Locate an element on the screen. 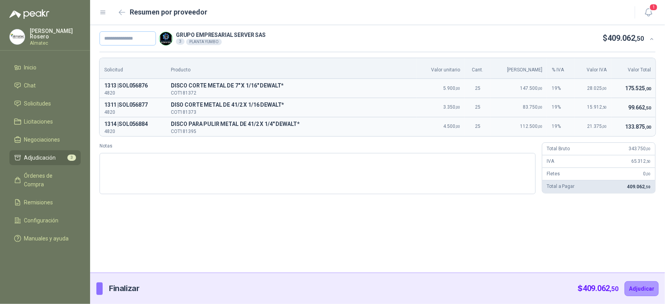  p: 1314 | SOL056884 is located at coordinates (133, 124).